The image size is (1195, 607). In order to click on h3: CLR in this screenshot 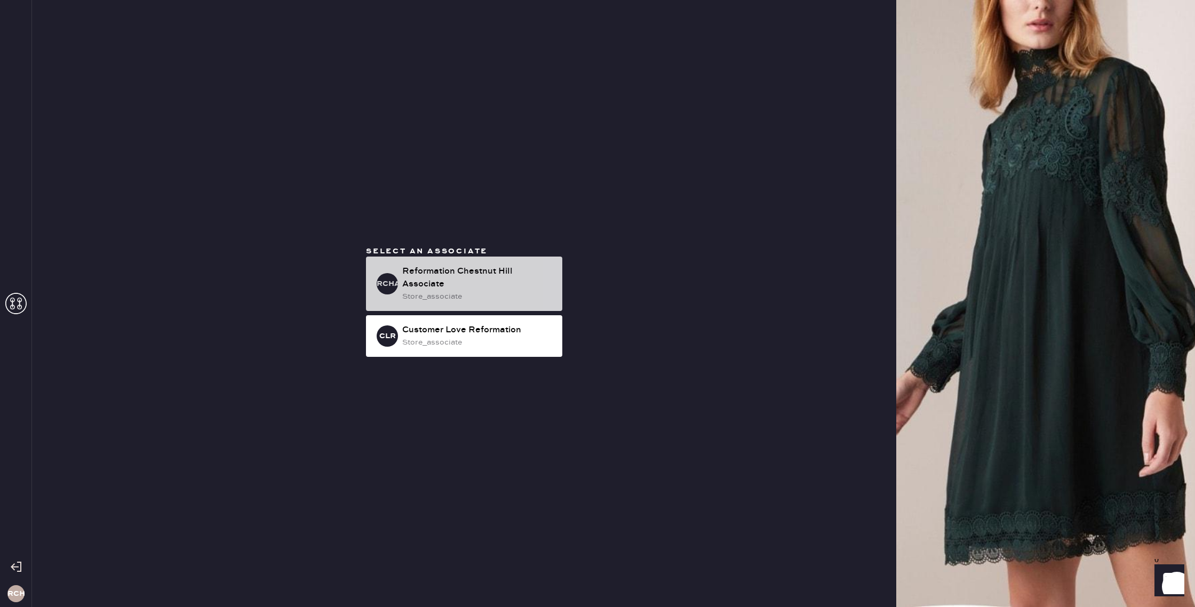, I will do `click(387, 336)`.